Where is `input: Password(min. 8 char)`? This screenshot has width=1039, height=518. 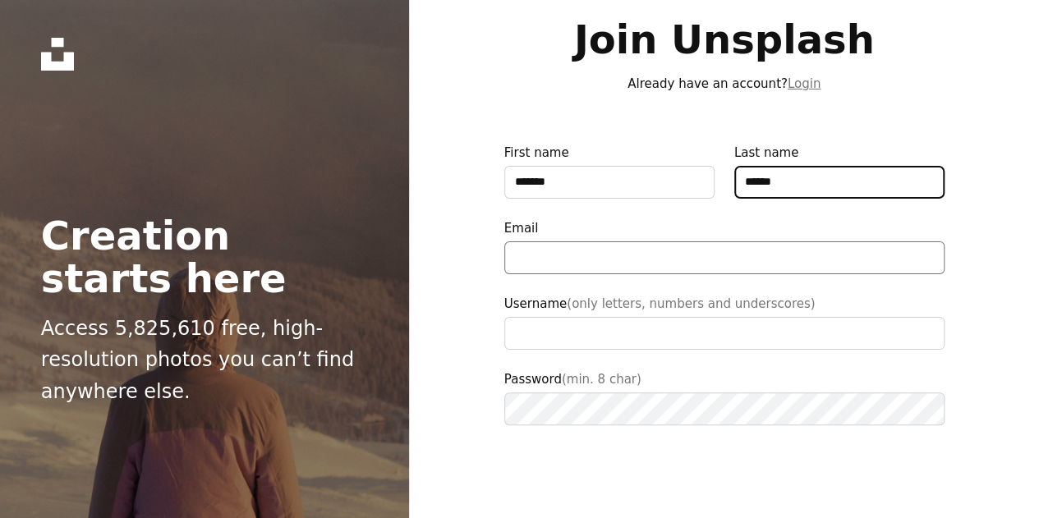 input: Password(min. 8 char) is located at coordinates (724, 409).